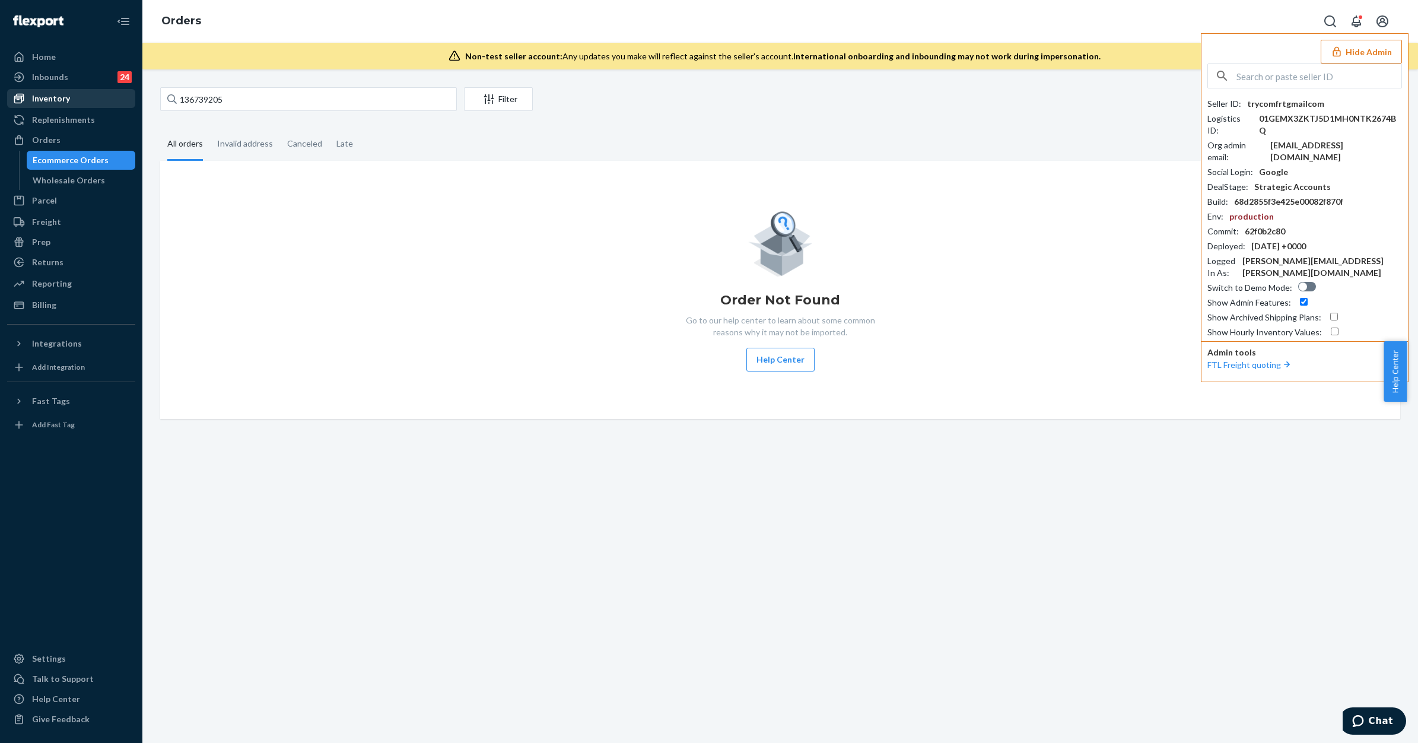 The width and height of the screenshot is (1418, 743). What do you see at coordinates (71, 679) in the screenshot?
I see `button: Talk to Support` at bounding box center [71, 679].